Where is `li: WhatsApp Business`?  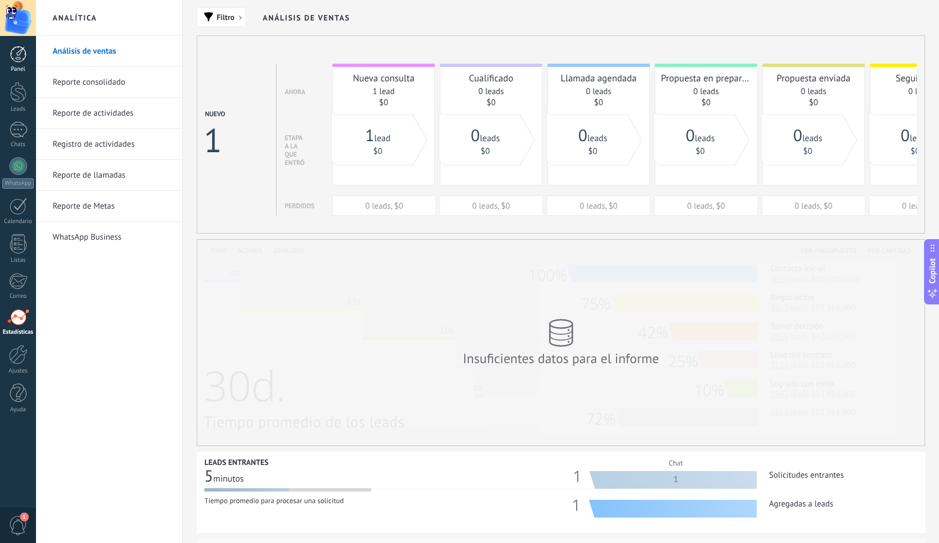
li: WhatsApp Business is located at coordinates (109, 237).